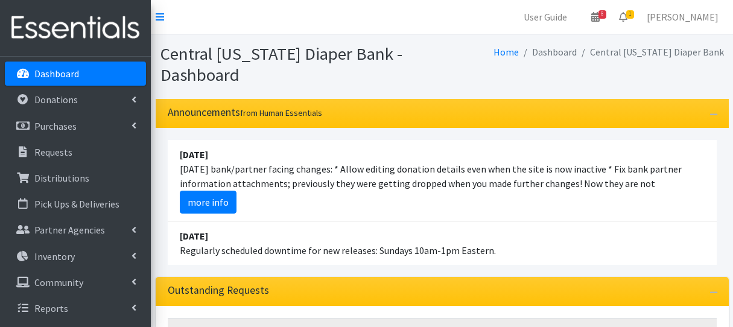  I want to click on p: Distributions, so click(62, 178).